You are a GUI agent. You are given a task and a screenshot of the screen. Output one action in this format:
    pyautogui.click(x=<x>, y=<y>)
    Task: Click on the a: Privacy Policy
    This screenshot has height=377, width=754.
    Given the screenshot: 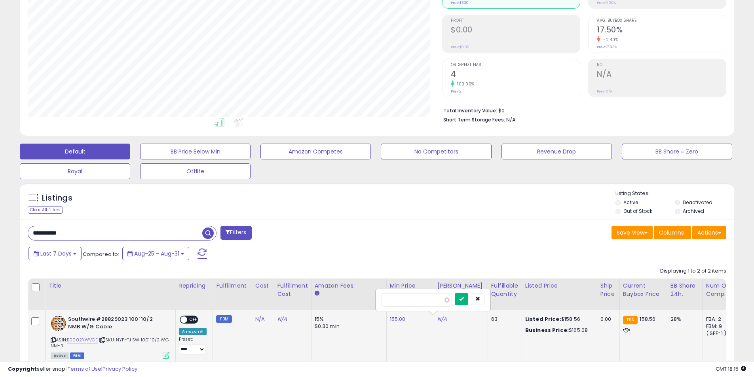 What is the action you would take?
    pyautogui.click(x=120, y=369)
    